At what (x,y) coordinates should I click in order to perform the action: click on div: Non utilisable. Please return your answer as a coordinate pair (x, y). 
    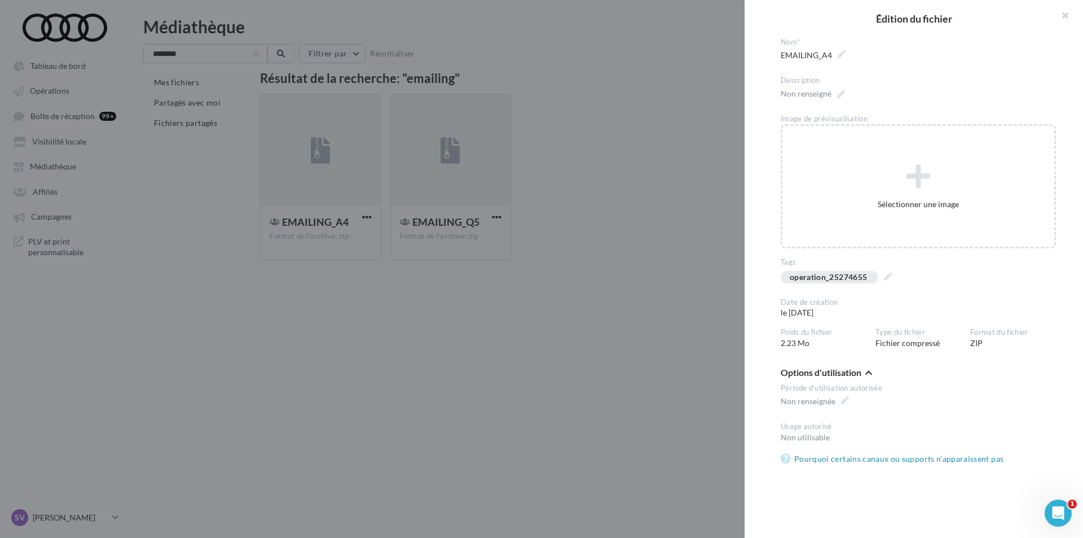
    Looking at the image, I should click on (919, 437).